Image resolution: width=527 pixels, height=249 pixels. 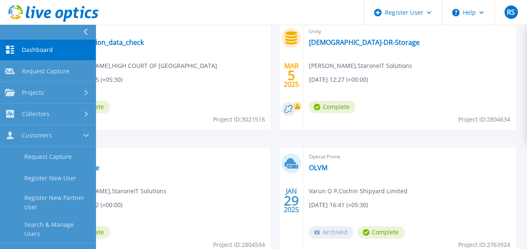 I want to click on a: OLVM, so click(x=318, y=168).